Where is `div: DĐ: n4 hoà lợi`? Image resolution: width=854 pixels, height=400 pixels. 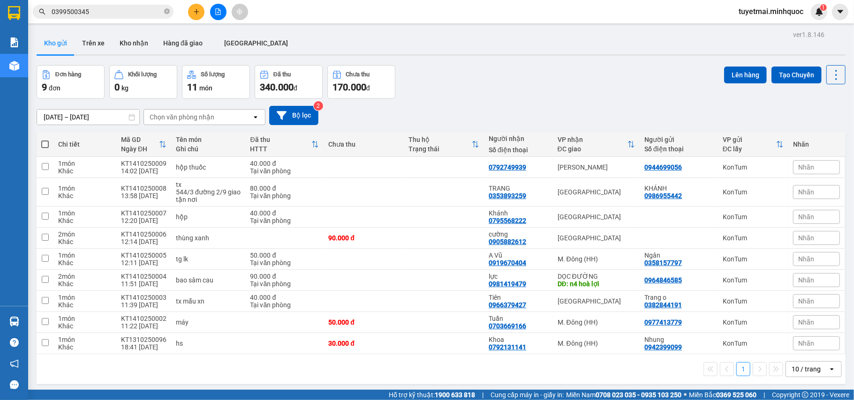
div: DĐ: n4 hoà lợi is located at coordinates (596, 284).